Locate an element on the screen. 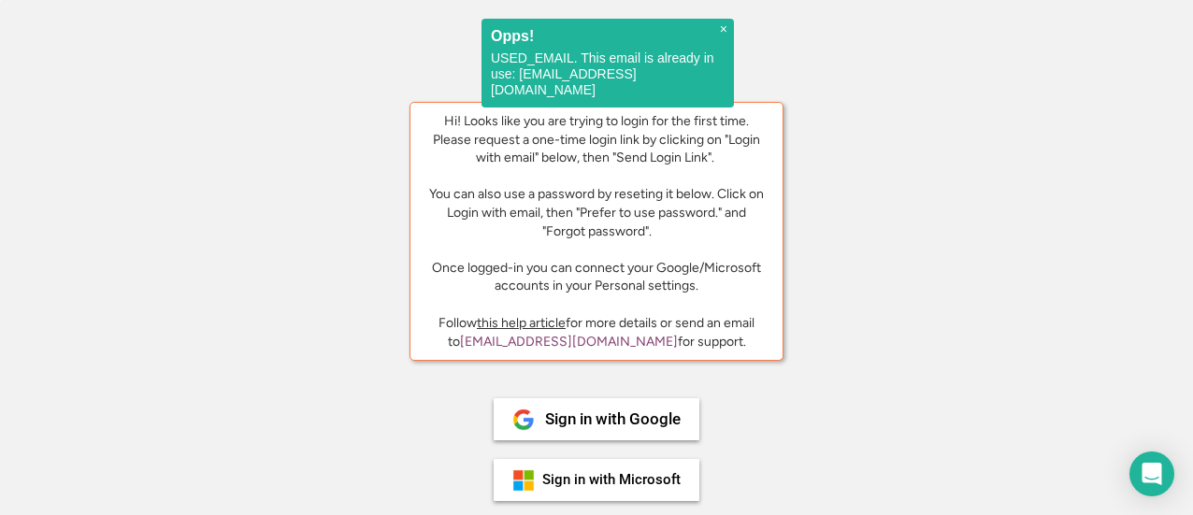 The height and width of the screenshot is (515, 1193). img: 1024px-Google__G__Logo.svg.png is located at coordinates (524, 420).